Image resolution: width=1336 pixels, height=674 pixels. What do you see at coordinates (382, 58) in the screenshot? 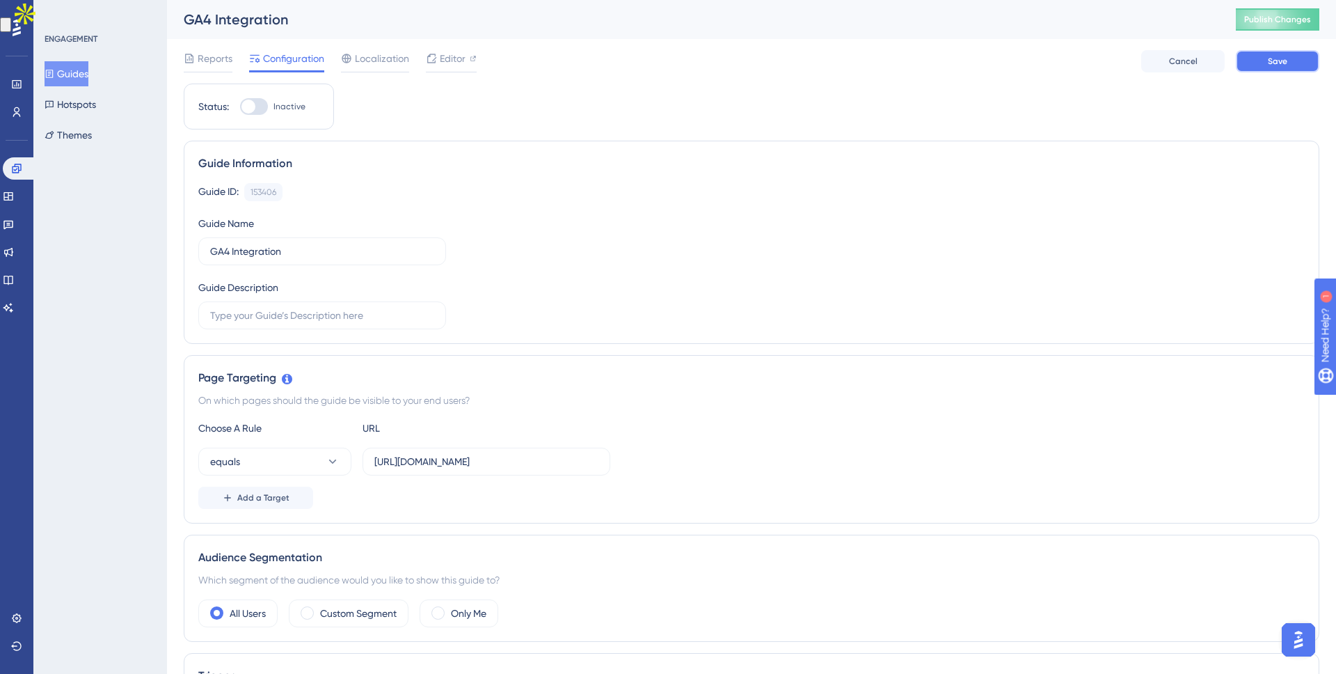
I see `span: Localization` at bounding box center [382, 58].